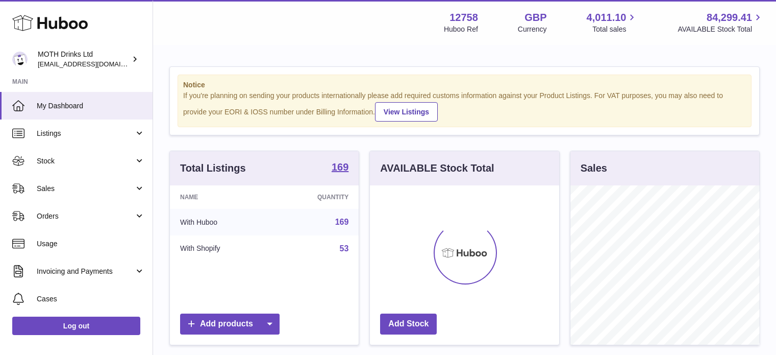 The width and height of the screenshot is (776, 355). I want to click on span: AVAILABLE Stock Total, so click(720, 29).